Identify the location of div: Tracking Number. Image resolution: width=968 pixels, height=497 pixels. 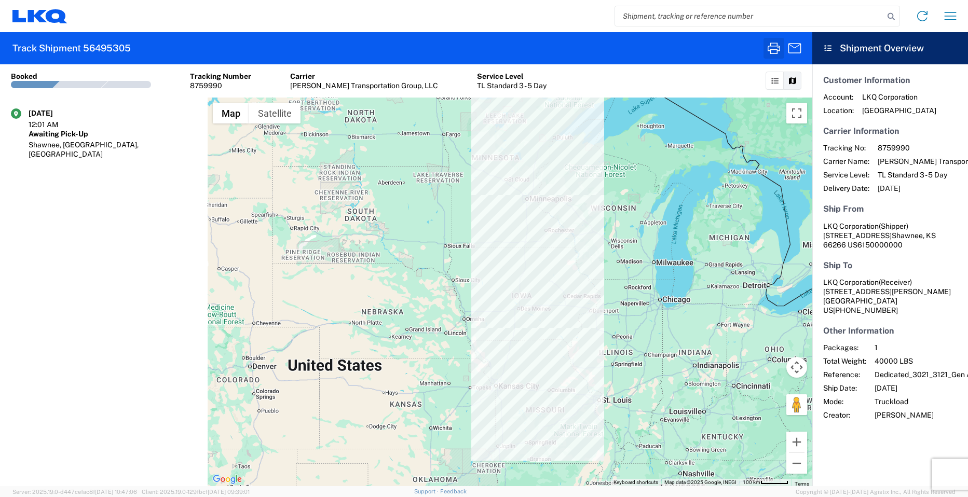
(221, 76).